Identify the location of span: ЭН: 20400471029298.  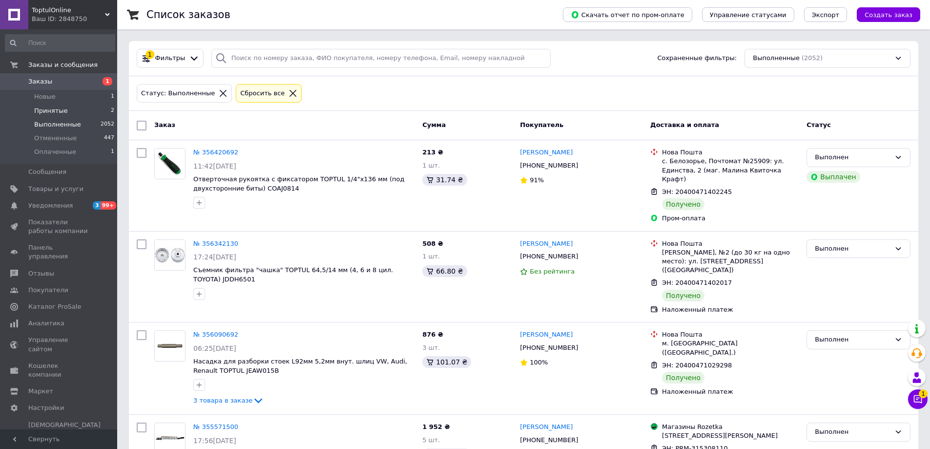
(696, 365).